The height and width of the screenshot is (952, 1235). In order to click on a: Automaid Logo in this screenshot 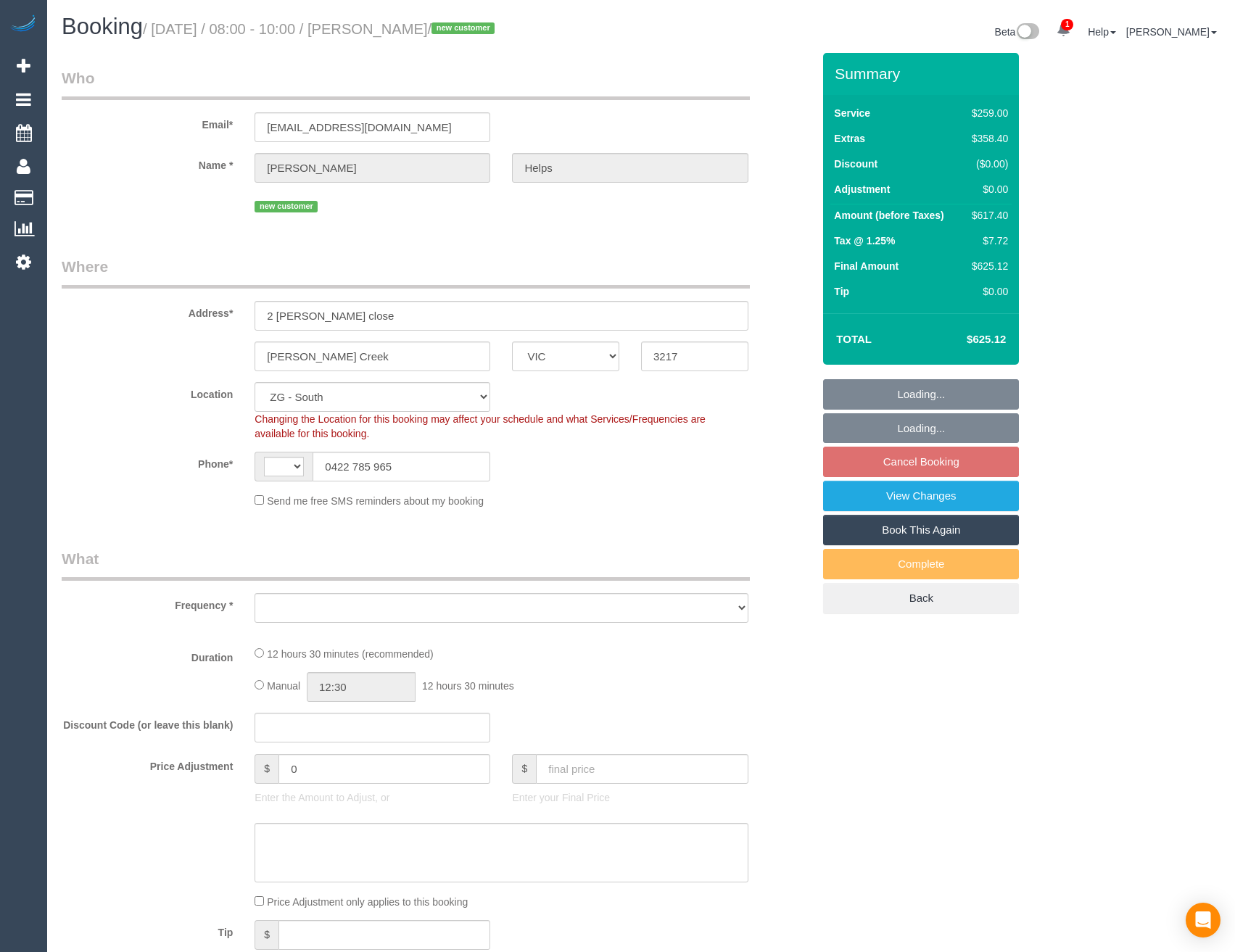, I will do `click(23, 24)`.